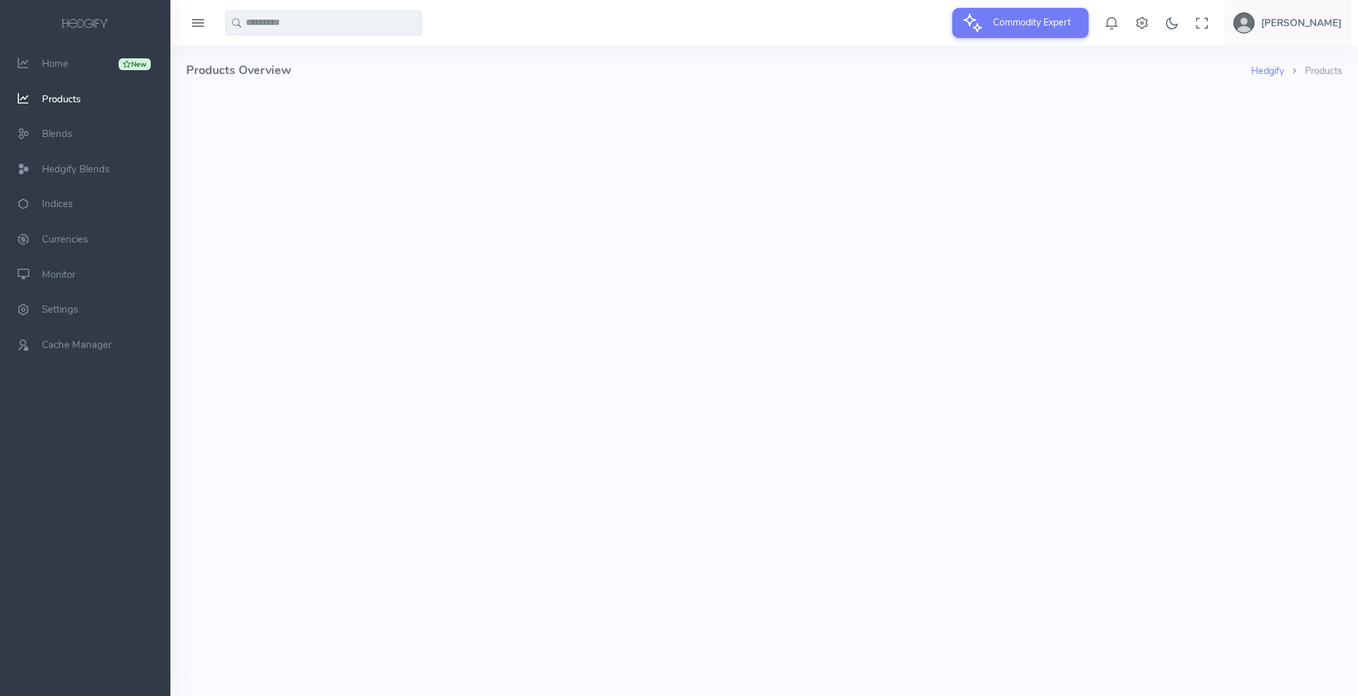 This screenshot has height=696, width=1358. What do you see at coordinates (60, 309) in the screenshot?
I see `span: Settings` at bounding box center [60, 309].